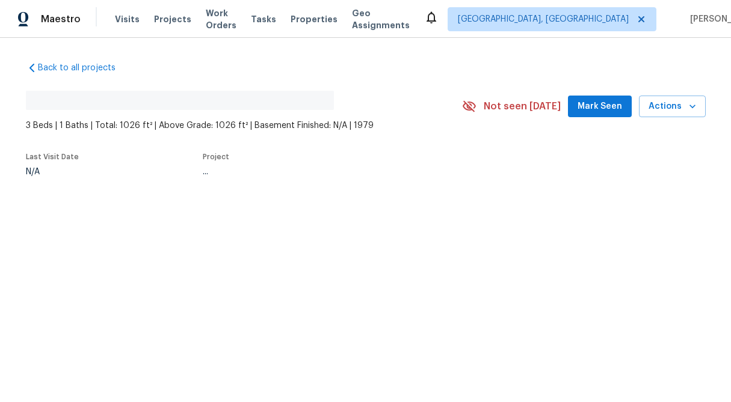  What do you see at coordinates (221, 19) in the screenshot?
I see `span: Work Orders` at bounding box center [221, 19].